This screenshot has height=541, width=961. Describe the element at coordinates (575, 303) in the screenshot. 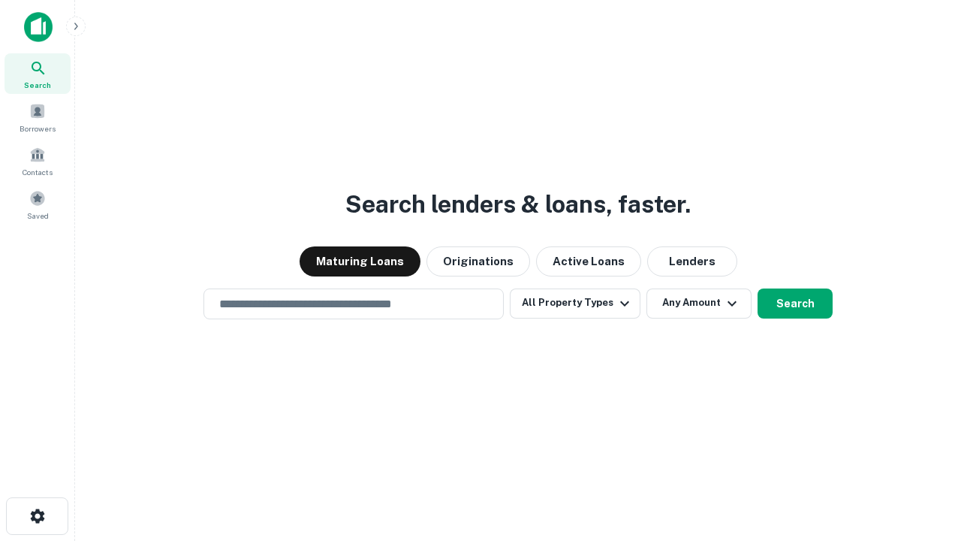

I see `button: All Property Types` at that location.